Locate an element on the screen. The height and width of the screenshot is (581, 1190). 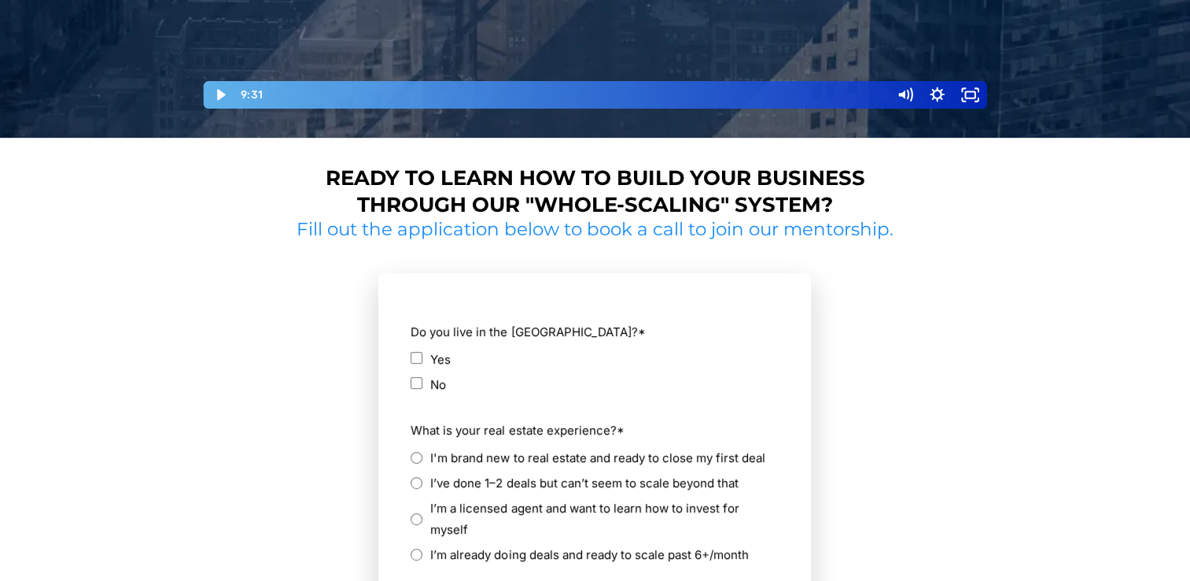
label: I’m already doing deals and ready to scale past 6+/month is located at coordinates (589, 554).